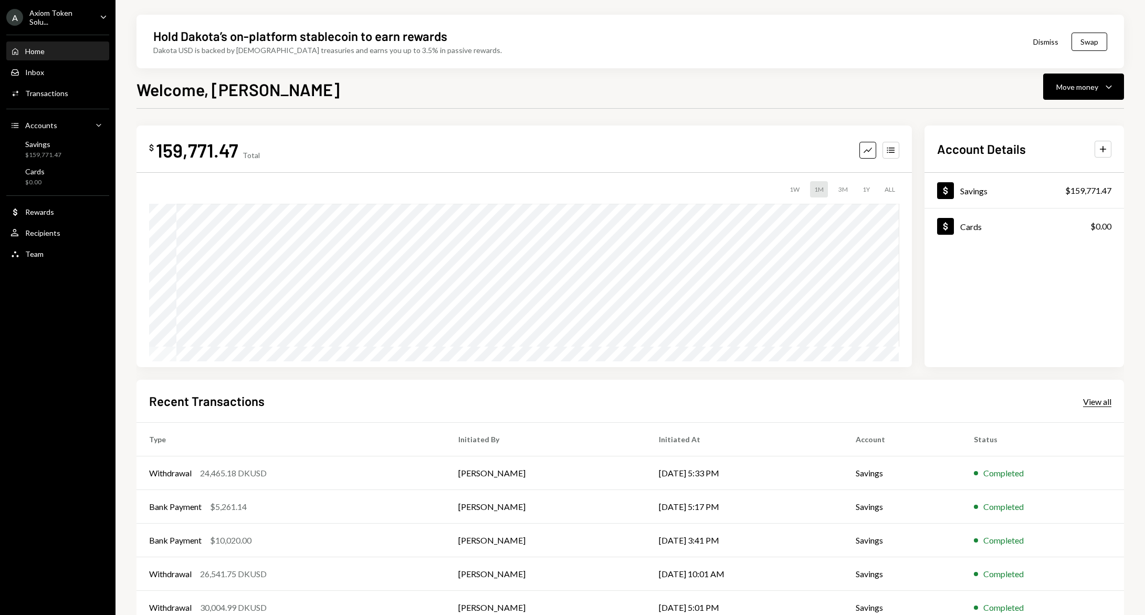 This screenshot has width=1145, height=615. I want to click on div: Total, so click(251, 155).